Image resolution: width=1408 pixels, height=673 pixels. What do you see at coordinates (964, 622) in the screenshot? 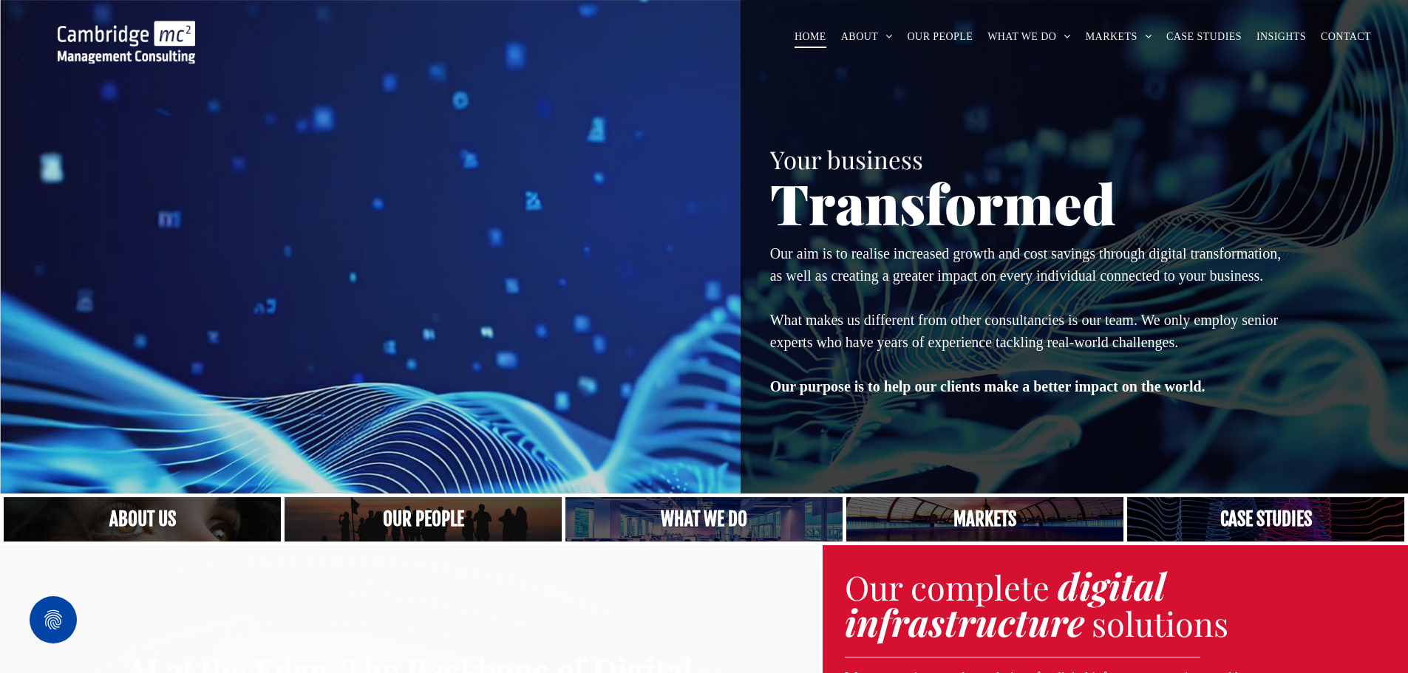
I see `strong: infrastructure` at bounding box center [964, 622].